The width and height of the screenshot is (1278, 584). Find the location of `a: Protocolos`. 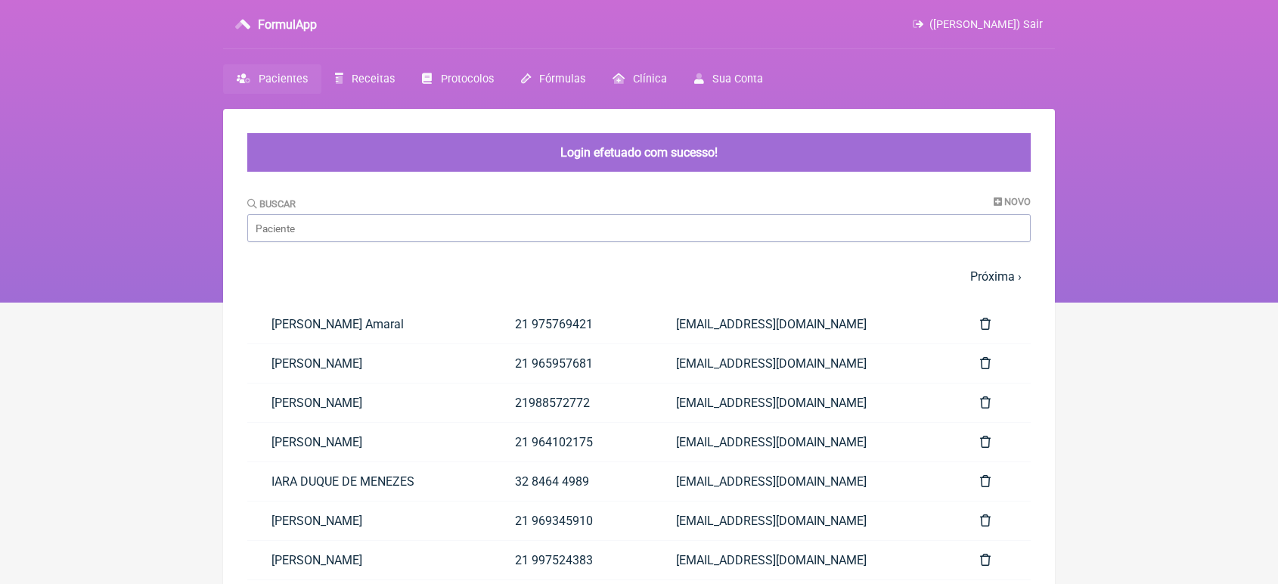

a: Protocolos is located at coordinates (457, 79).